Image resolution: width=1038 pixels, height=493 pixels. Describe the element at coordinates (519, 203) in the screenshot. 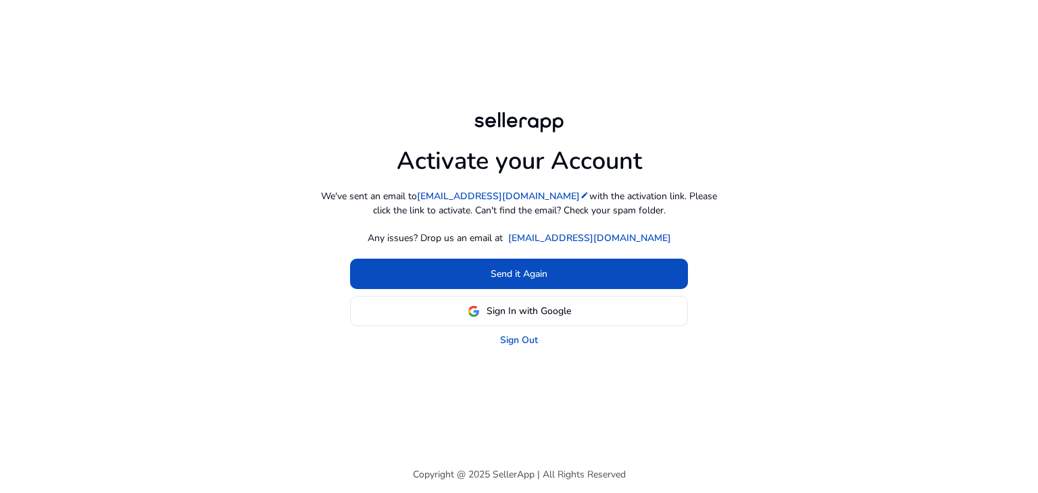

I see `p: We've sent an email to with the activation link. Please click the link to activate. Can't find th...` at that location.